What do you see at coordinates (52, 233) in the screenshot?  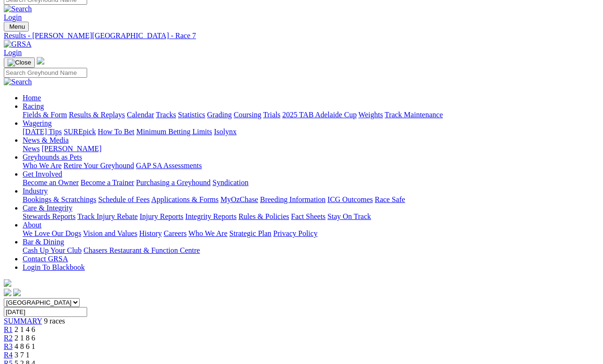 I see `a: We Love Our Dogs` at bounding box center [52, 233].